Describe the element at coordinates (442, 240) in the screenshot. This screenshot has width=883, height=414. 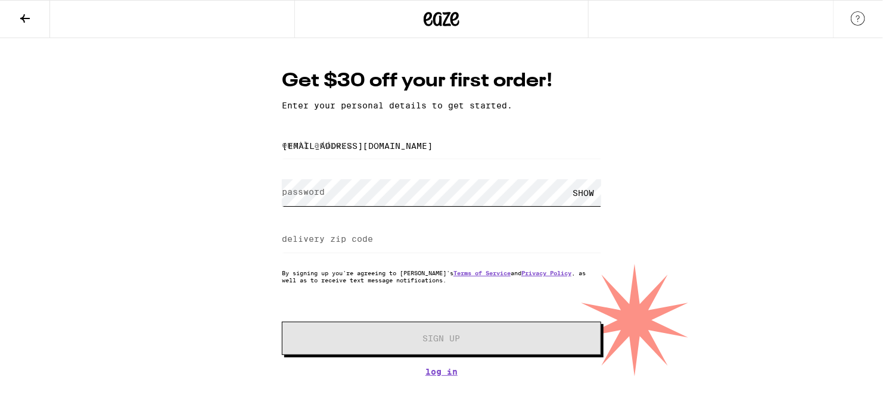
I see `input: delivery zip code` at that location.